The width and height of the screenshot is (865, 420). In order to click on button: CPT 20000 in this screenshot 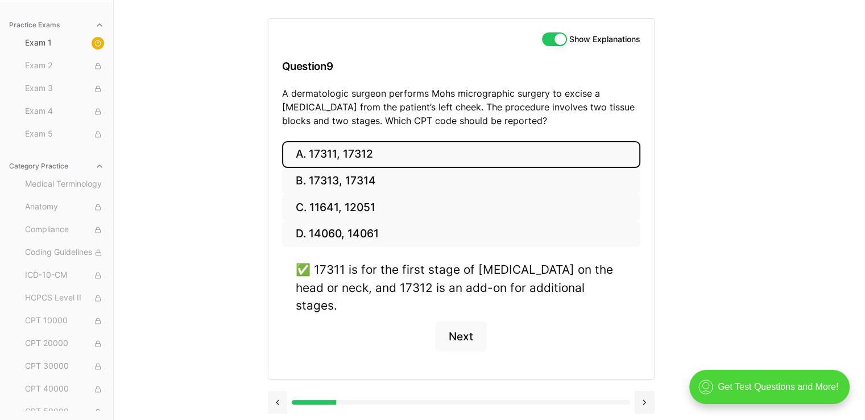, I will do `click(64, 343)`.